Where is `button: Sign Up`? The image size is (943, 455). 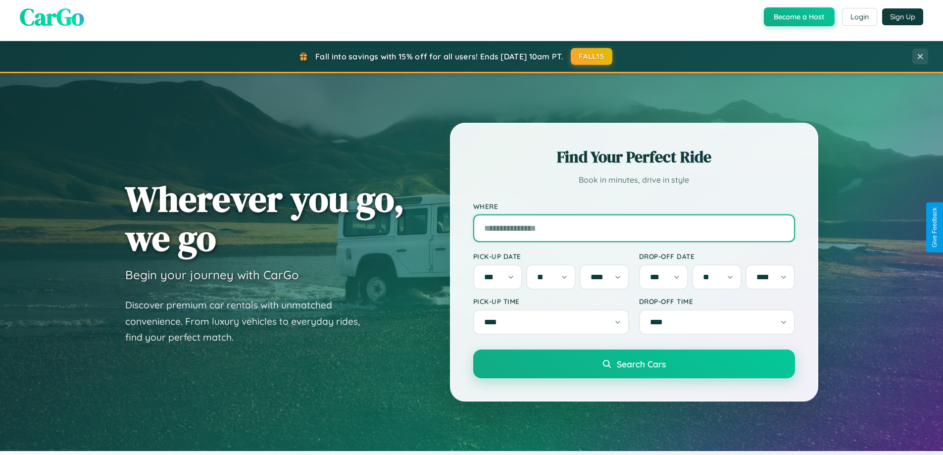
button: Sign Up is located at coordinates (902, 17).